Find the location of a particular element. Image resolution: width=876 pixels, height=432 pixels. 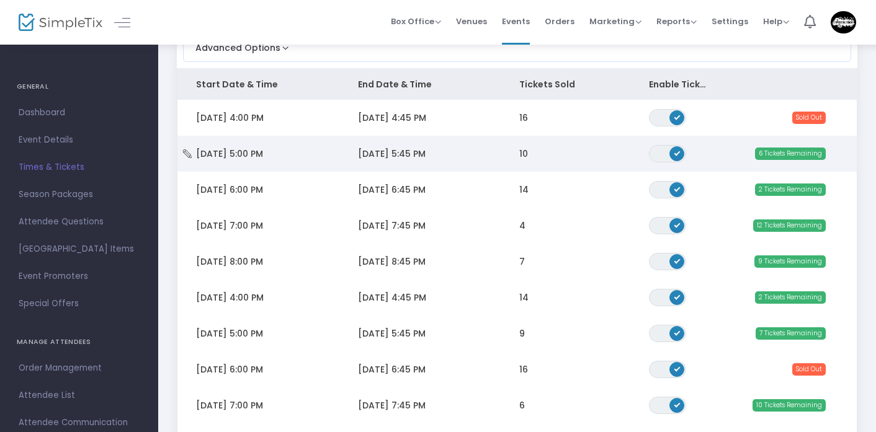

span: Reports is located at coordinates (676, 21).